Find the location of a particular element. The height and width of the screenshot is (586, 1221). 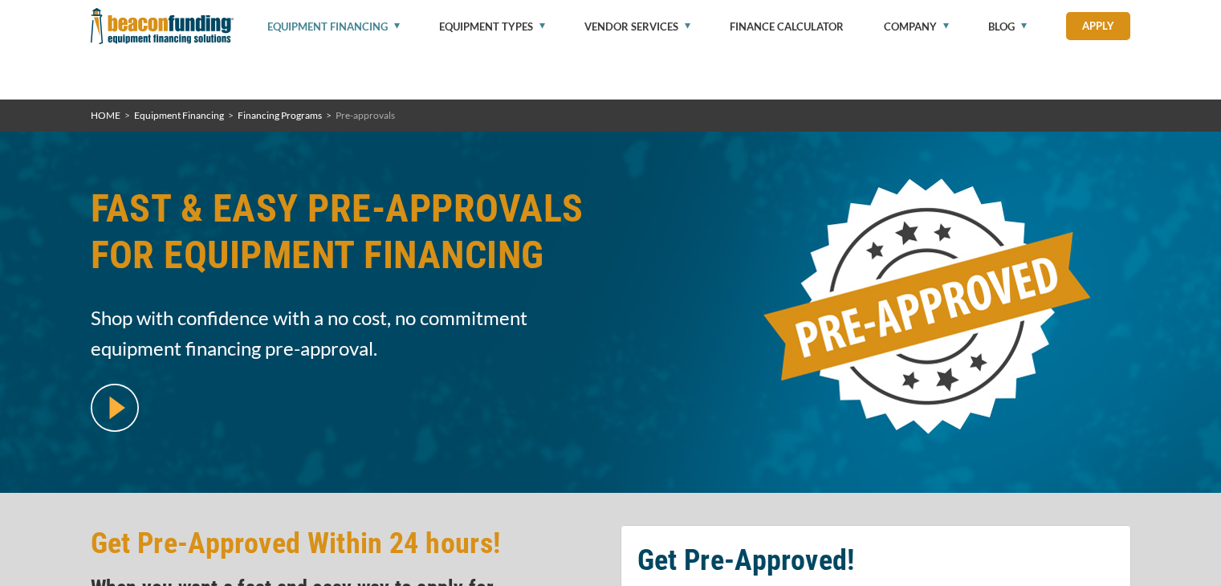

a: HOME is located at coordinates (105, 115).